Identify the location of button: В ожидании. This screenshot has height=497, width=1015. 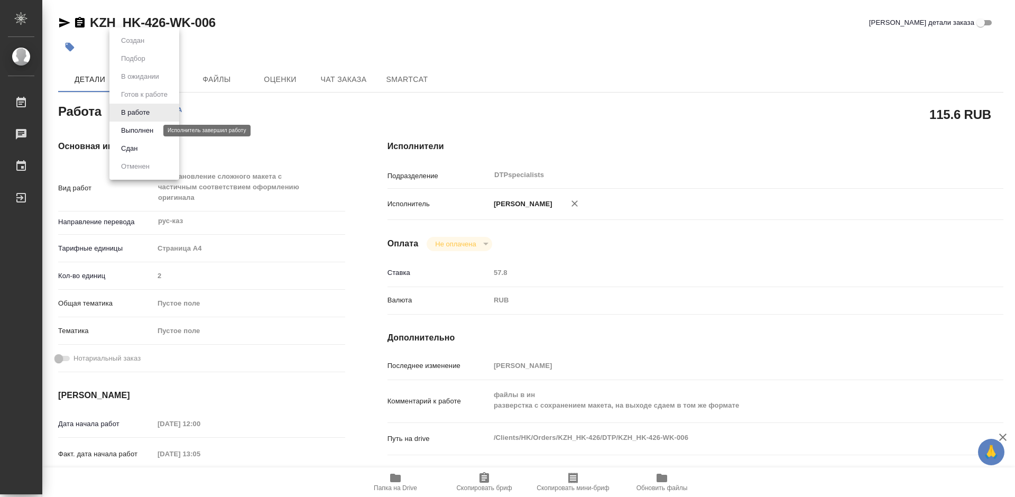
(140, 77).